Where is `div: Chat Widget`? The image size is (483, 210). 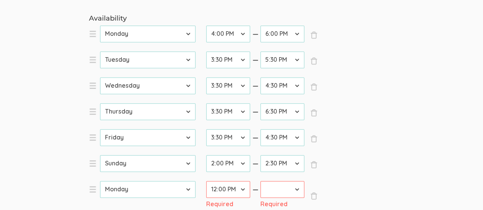 div: Chat Widget is located at coordinates (463, 192).